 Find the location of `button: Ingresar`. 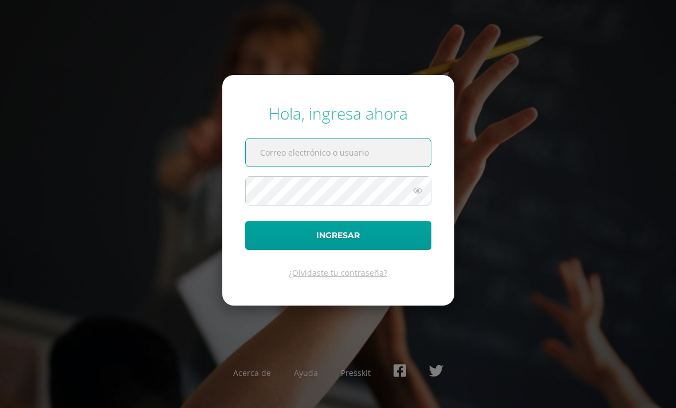

button: Ingresar is located at coordinates (338, 235).